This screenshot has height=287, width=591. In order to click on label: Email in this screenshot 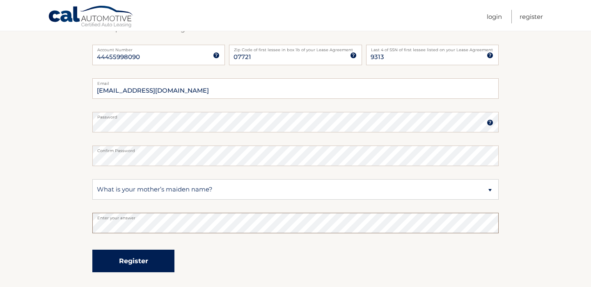, I will do `click(296, 82)`.